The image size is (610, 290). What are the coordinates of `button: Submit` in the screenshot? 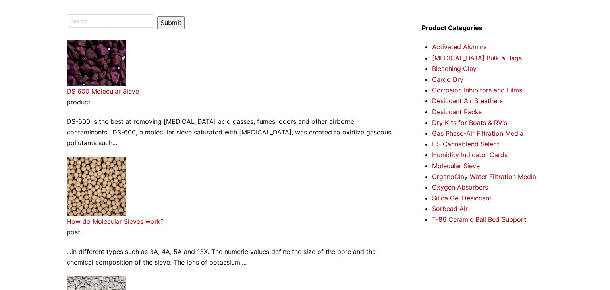 It's located at (171, 23).